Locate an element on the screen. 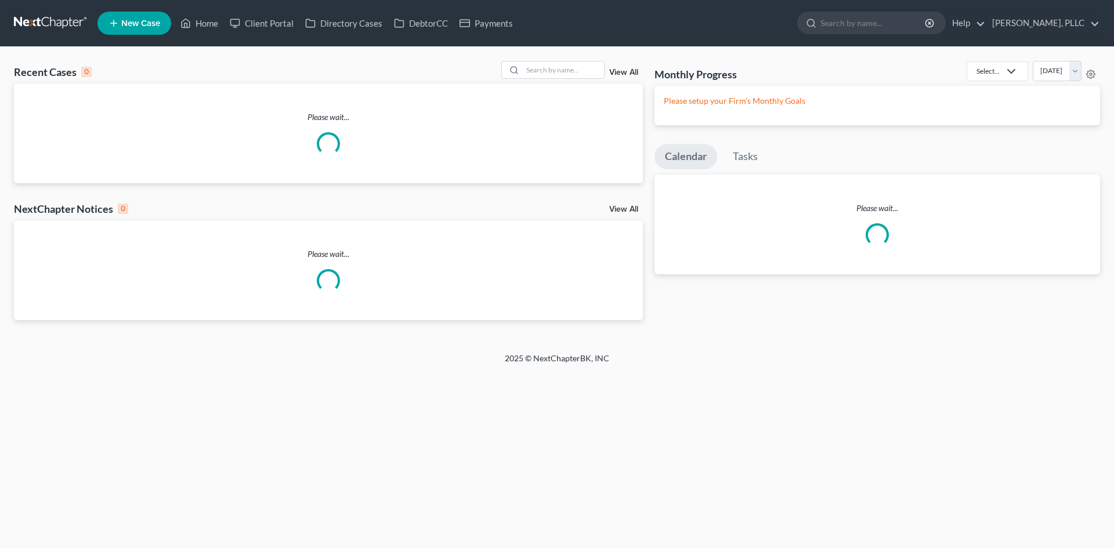  span: New Case is located at coordinates (140, 23).